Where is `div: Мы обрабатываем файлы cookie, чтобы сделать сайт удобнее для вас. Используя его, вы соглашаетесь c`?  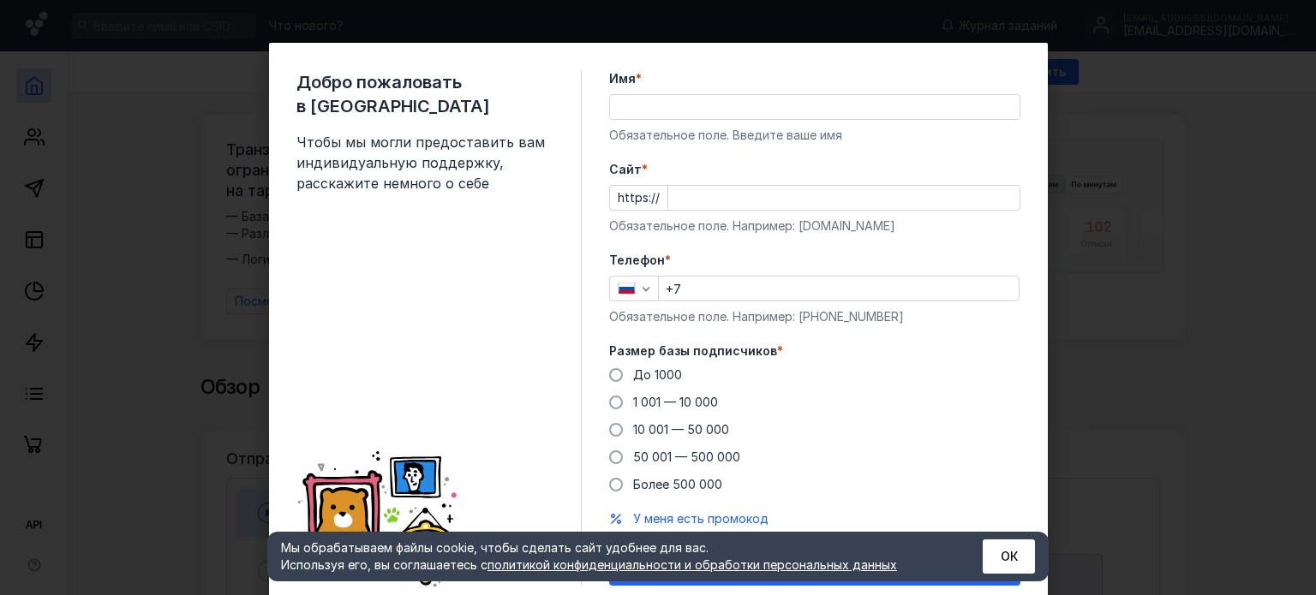
div: Мы обрабатываем файлы cookie, чтобы сделать сайт удобнее для вас. Используя его, вы соглашаетесь c is located at coordinates (611, 557).